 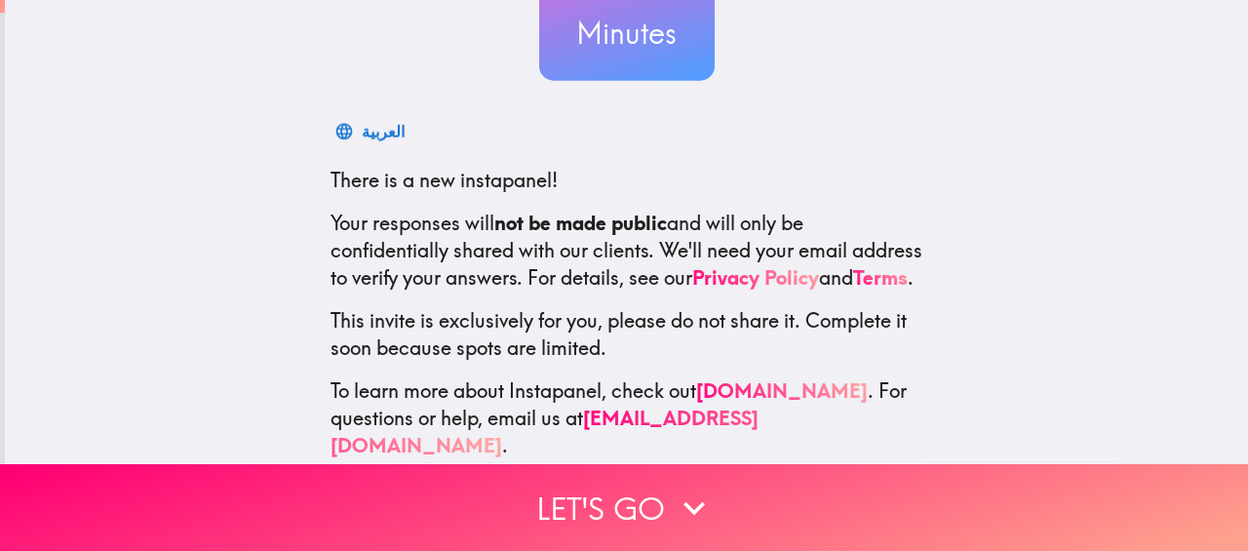 What do you see at coordinates (627, 32) in the screenshot?
I see `h3: Minutes` at bounding box center [627, 32].